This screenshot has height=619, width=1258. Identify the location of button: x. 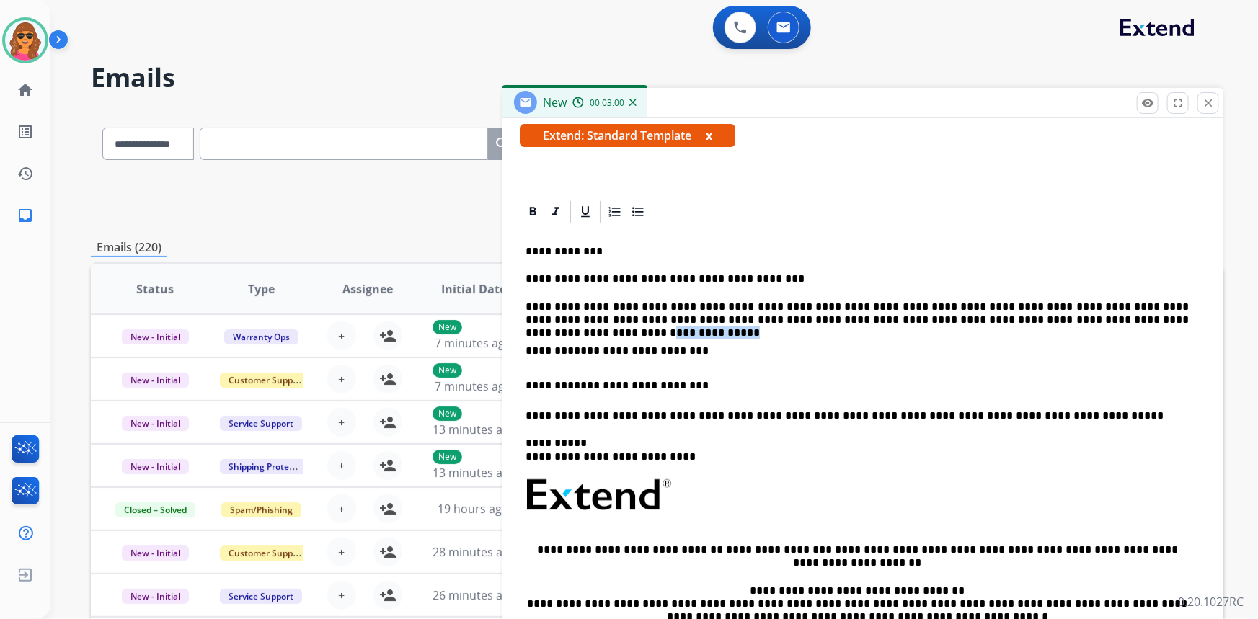
(709, 136).